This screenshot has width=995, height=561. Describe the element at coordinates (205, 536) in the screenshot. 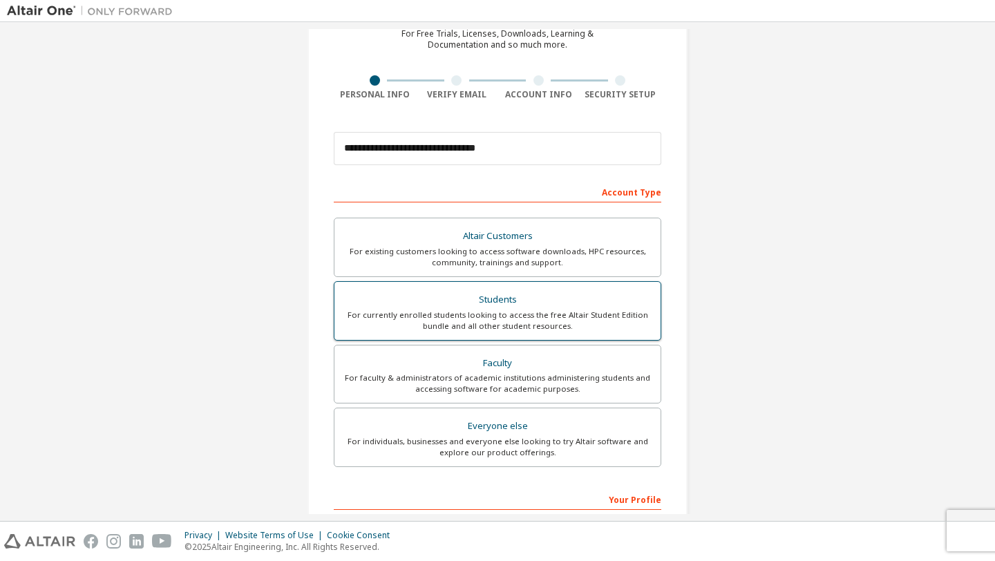

I see `div: Privacy` at that location.